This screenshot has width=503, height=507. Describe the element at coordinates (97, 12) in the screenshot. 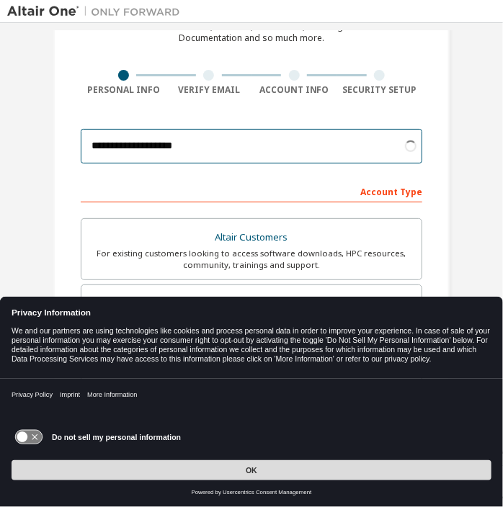

I see `img: Altair One` at that location.